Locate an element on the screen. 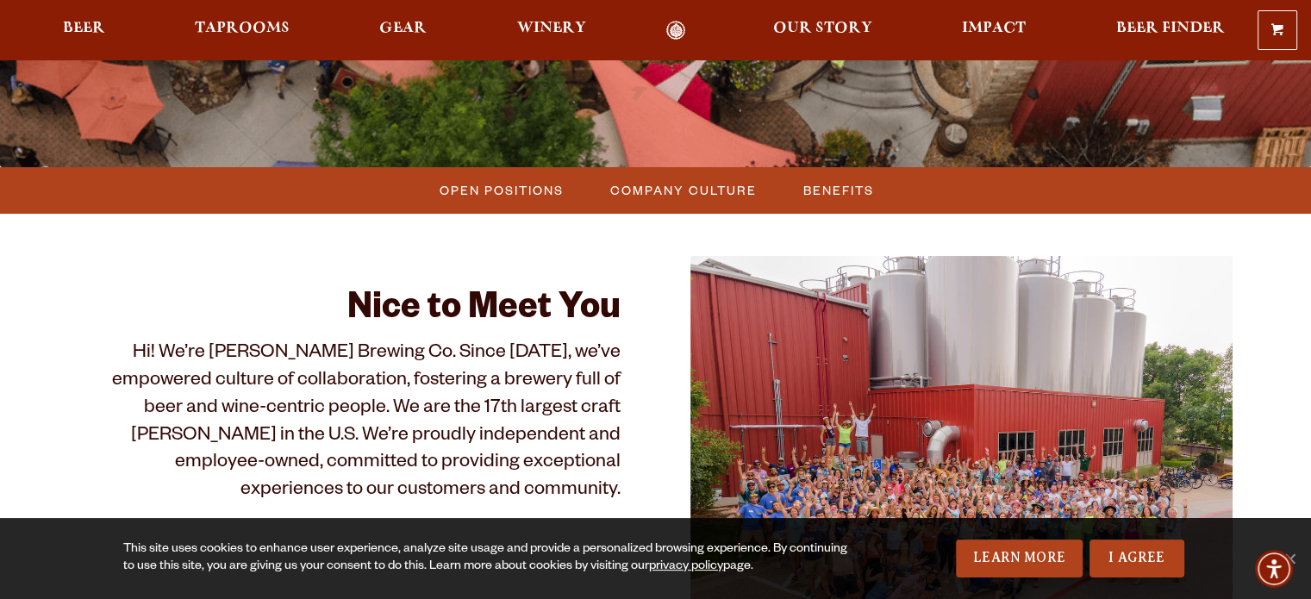  a: I Agree is located at coordinates (1137, 559).